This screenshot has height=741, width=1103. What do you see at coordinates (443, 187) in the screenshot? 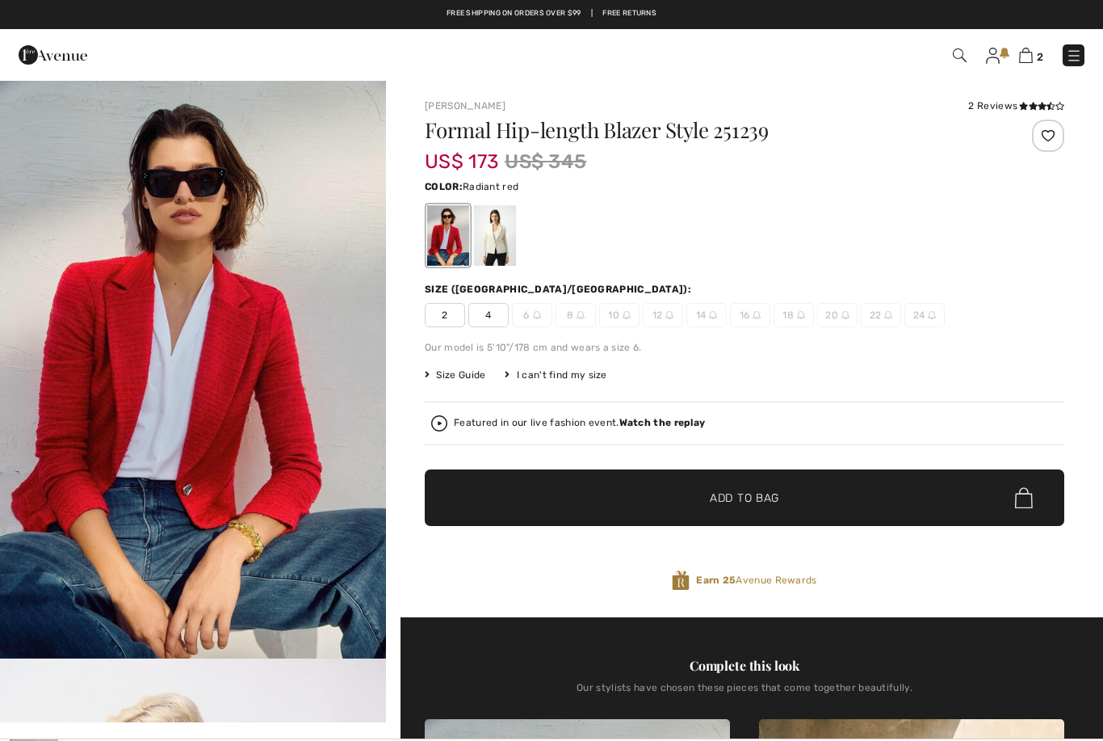
I see `span: Color:` at bounding box center [443, 187].